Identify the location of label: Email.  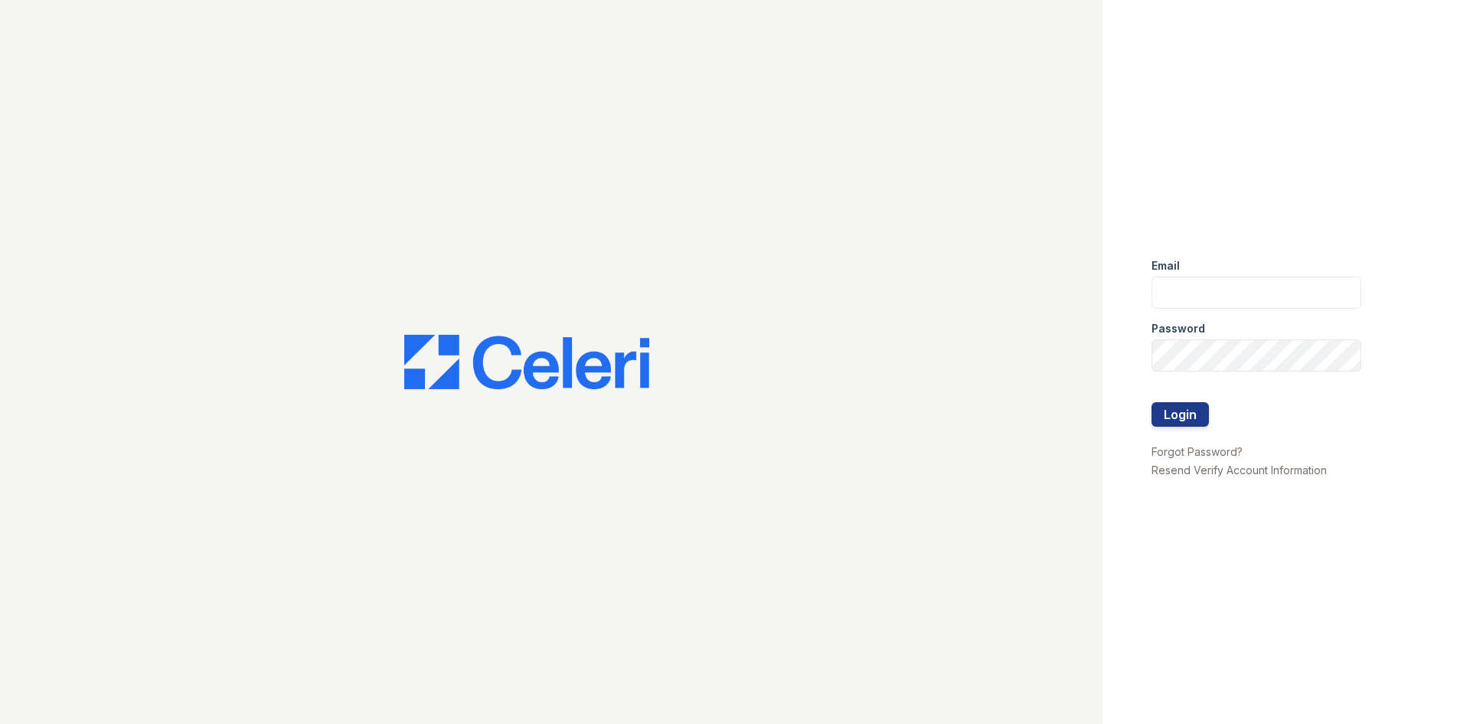
(1166, 266).